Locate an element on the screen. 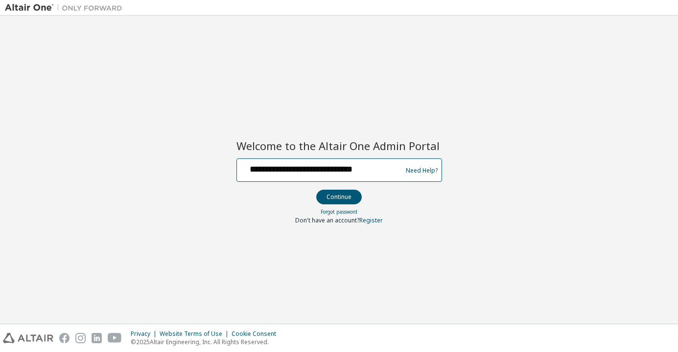 This screenshot has height=352, width=678. a: Need Help? is located at coordinates (421, 170).